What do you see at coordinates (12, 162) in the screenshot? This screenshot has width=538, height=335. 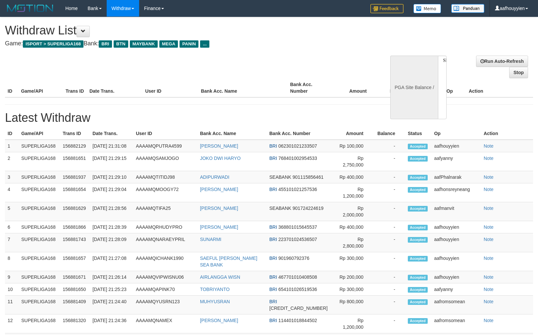 I see `td: 2` at bounding box center [12, 162].